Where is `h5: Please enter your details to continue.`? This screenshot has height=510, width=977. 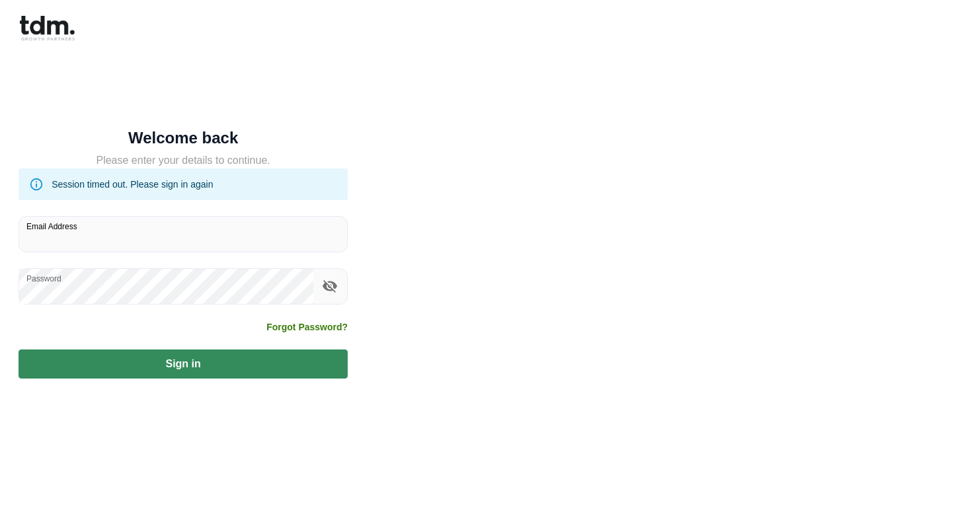 h5: Please enter your details to continue. is located at coordinates (183, 161).